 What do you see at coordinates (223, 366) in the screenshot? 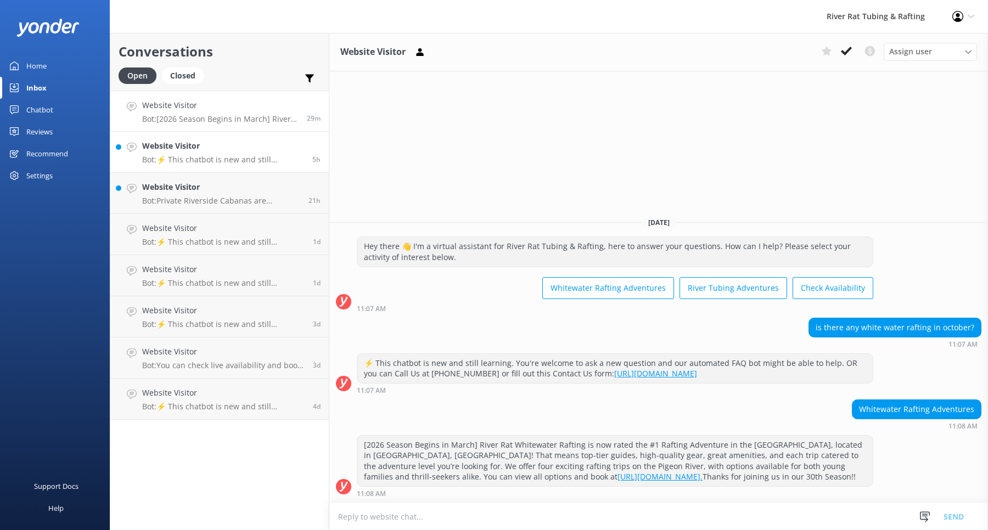
I see `p: Bot: You can check live availability and book your tubing, rafting, packages, or gift certificate...` at bounding box center [223, 366].